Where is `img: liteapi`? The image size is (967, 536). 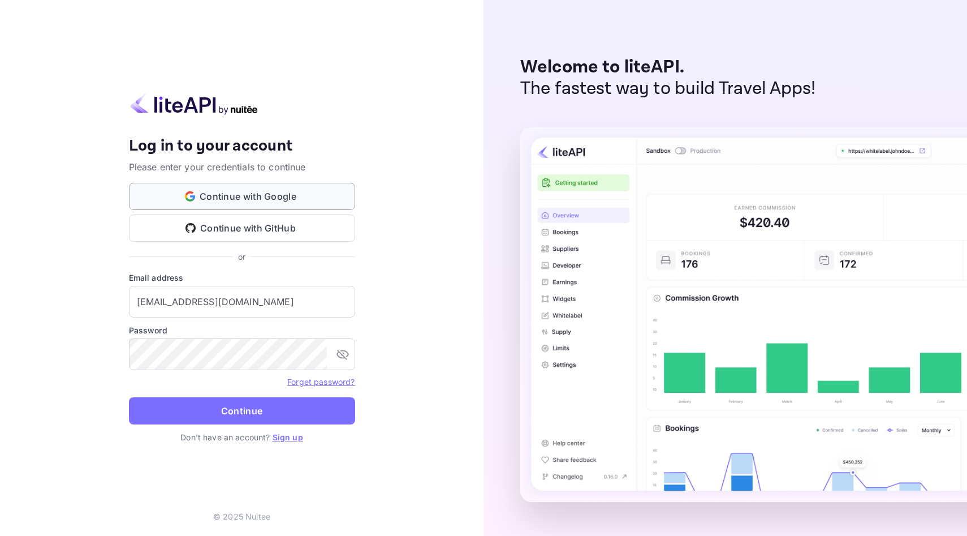 img: liteapi is located at coordinates (194, 104).